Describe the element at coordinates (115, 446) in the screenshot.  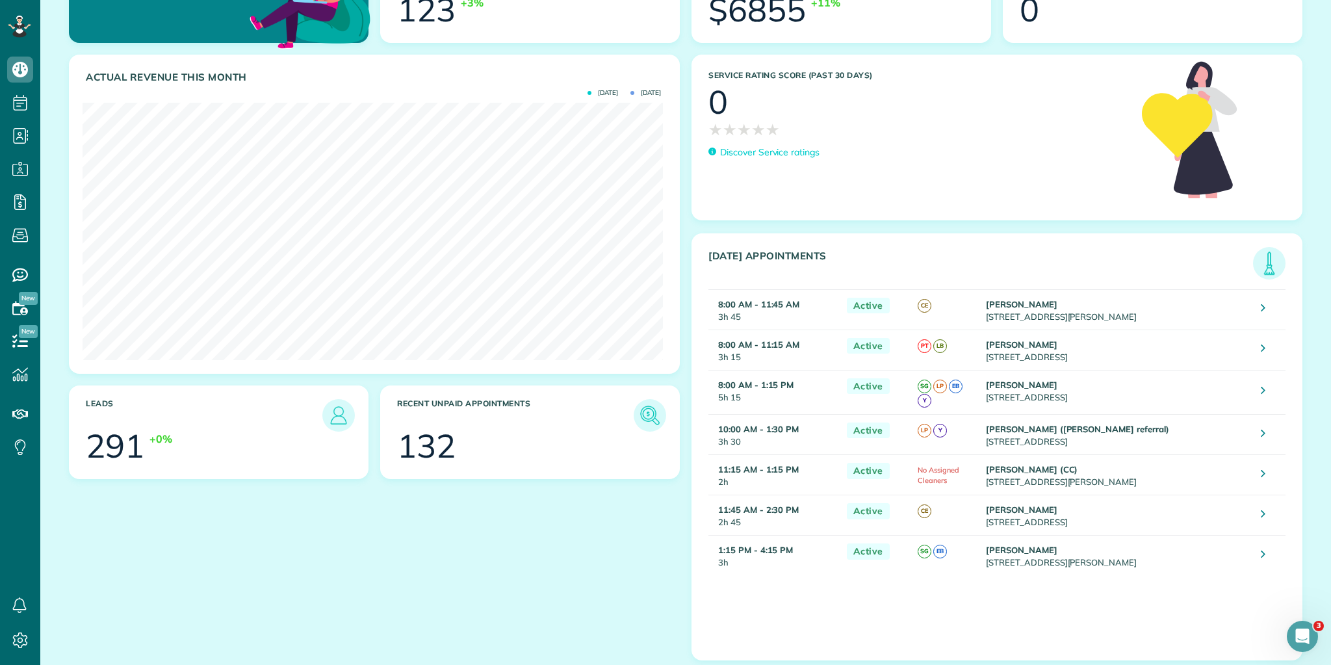
I see `div: 291` at that location.